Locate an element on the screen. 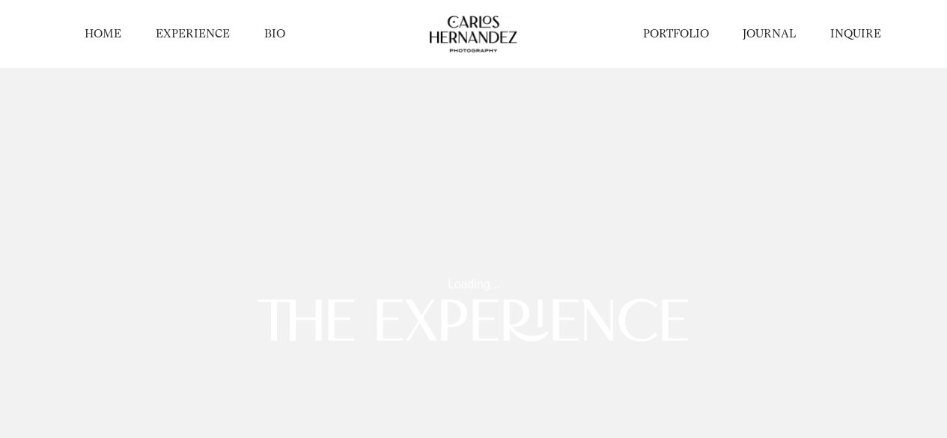  a: INQUIRE is located at coordinates (856, 34).